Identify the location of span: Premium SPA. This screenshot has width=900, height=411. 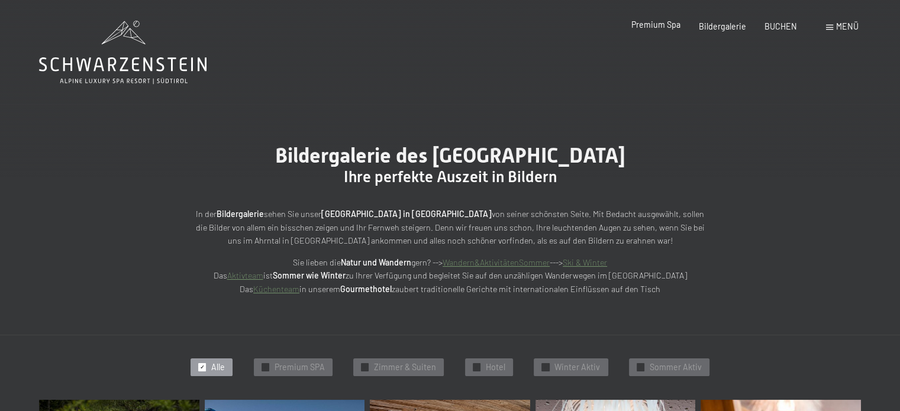
(299, 367).